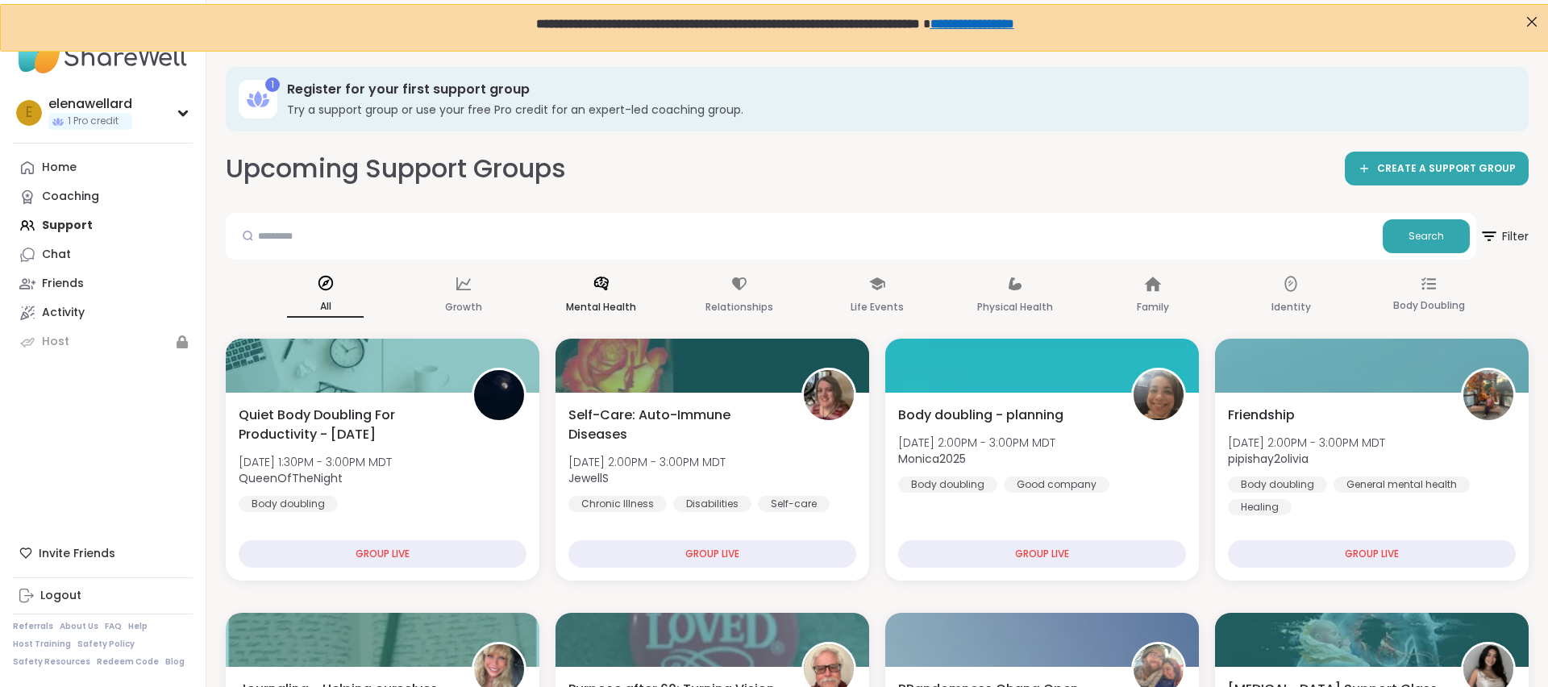 The width and height of the screenshot is (1548, 687). I want to click on img: Monica2025, so click(1159, 395).